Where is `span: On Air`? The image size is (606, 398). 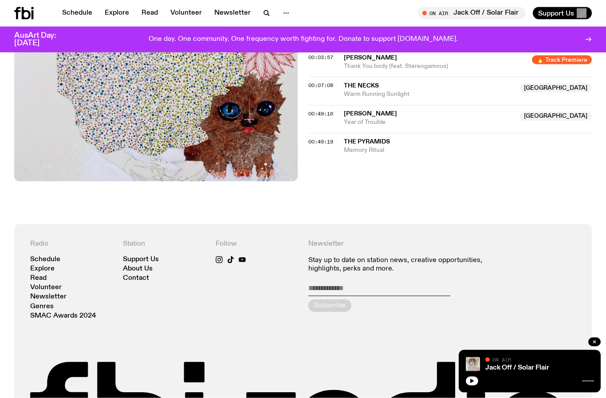 span: On Air is located at coordinates (502, 359).